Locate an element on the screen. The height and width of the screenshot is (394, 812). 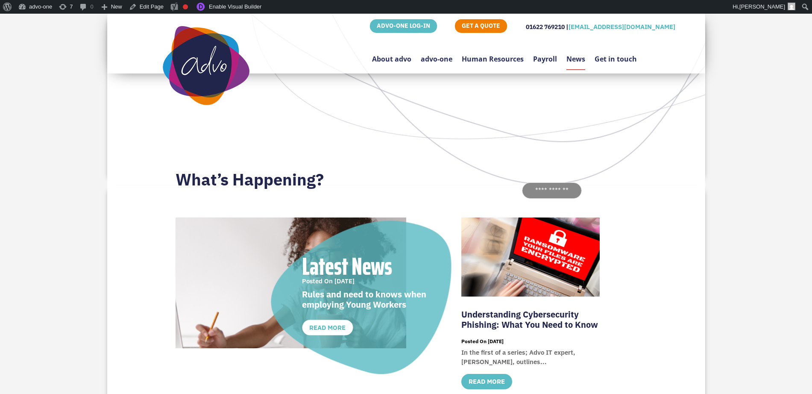
a: GET A QUOTE is located at coordinates (481, 26).